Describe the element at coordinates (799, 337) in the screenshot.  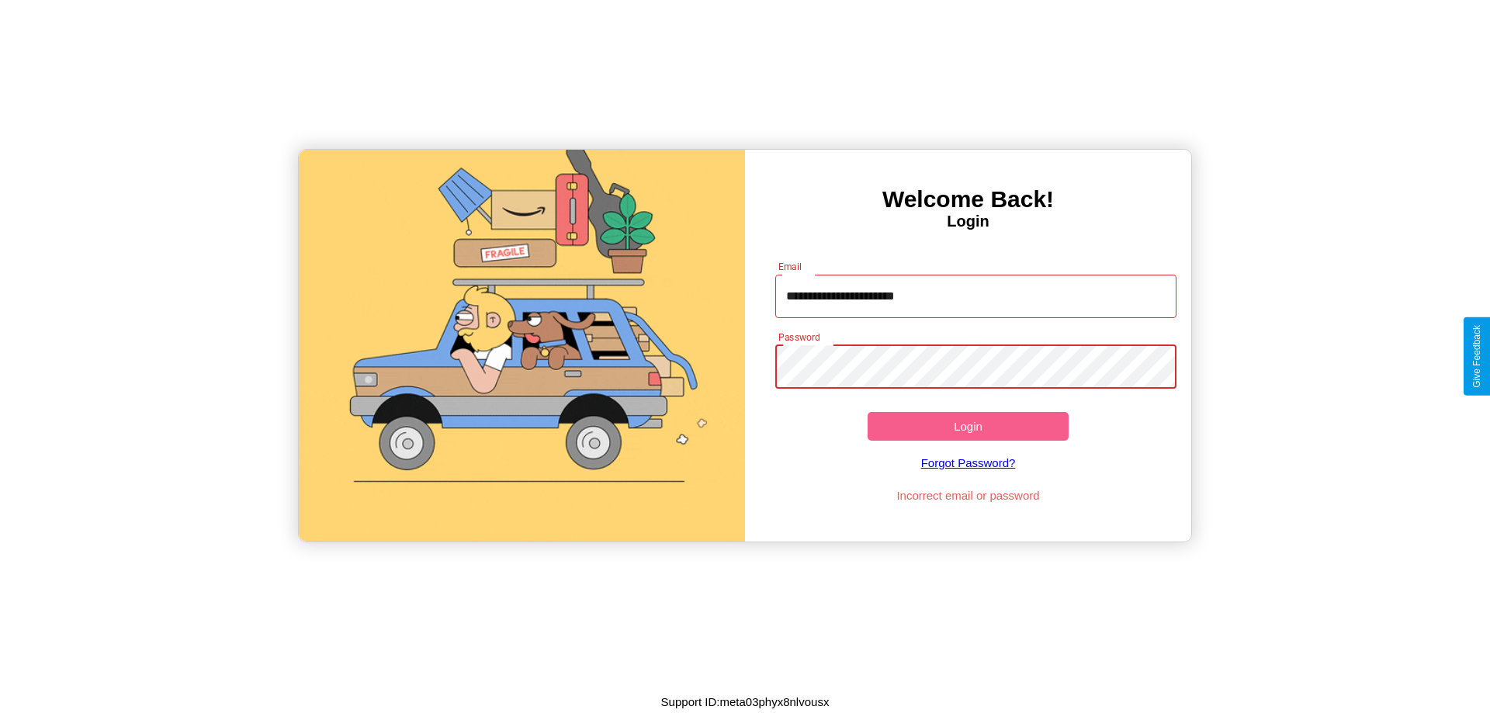
I see `label: Password` at that location.